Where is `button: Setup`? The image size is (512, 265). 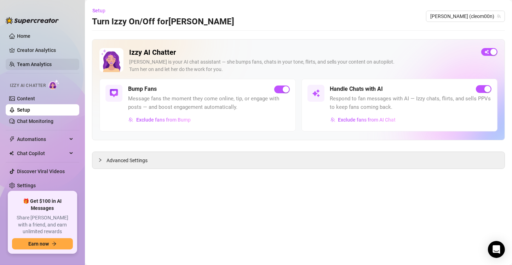
button: Setup is located at coordinates (101, 11).